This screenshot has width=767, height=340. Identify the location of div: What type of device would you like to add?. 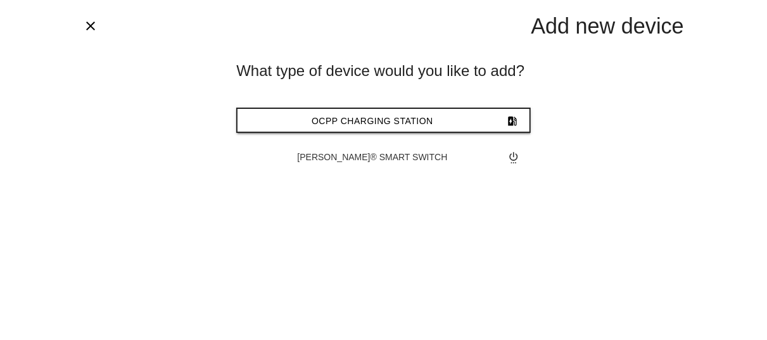
(383, 71).